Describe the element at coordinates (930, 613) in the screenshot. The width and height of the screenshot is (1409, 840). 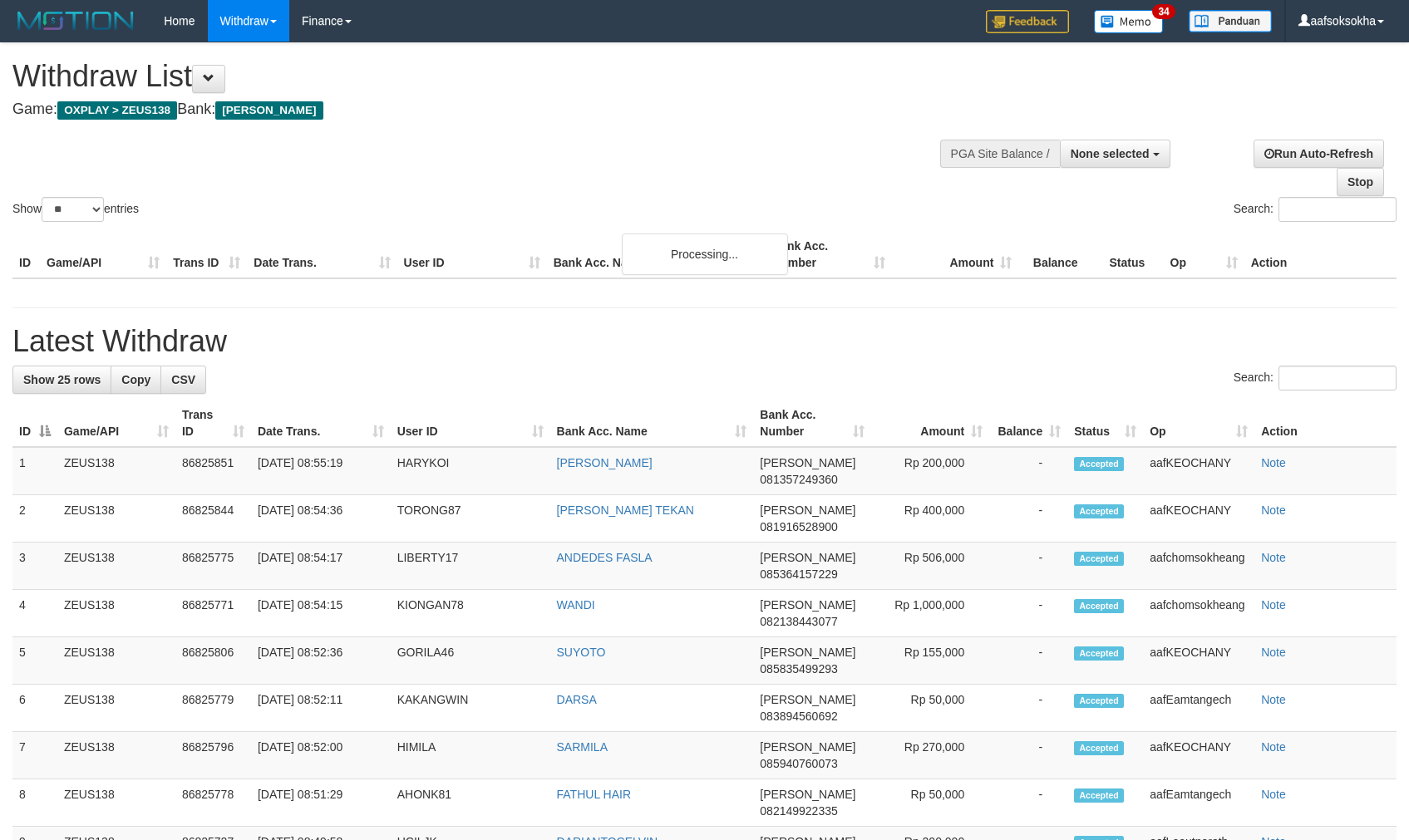
I see `td: Rp 1,000,000` at that location.